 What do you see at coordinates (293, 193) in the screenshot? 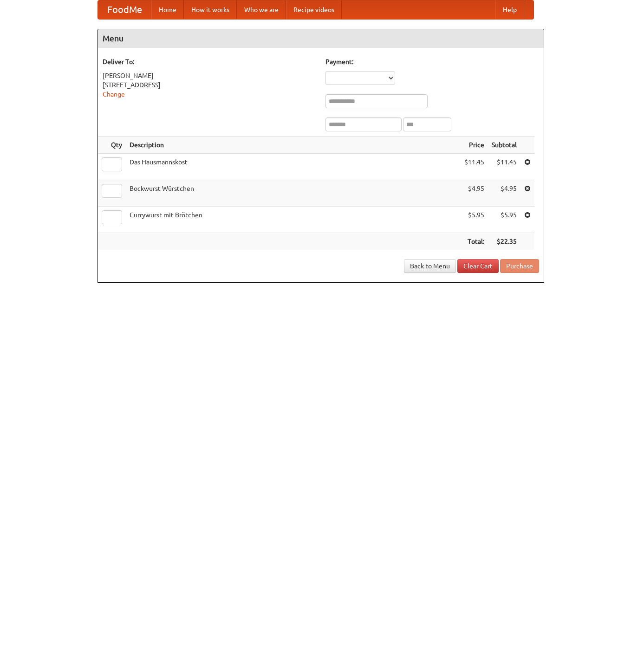
I see `td: Bockwurst Würstchen` at bounding box center [293, 193].